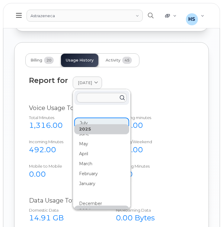  Describe the element at coordinates (36, 60) in the screenshot. I see `span: Billing` at that location.